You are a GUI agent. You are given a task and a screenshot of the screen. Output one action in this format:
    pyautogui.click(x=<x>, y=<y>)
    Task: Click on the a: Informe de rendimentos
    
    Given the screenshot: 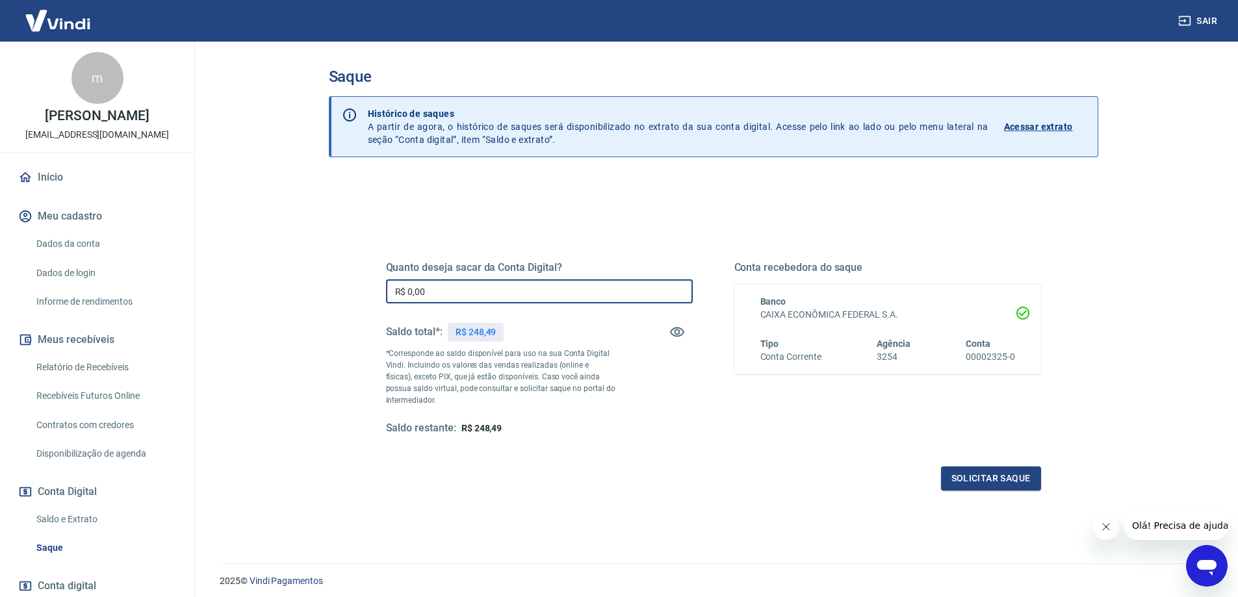 What is the action you would take?
    pyautogui.click(x=105, y=301)
    